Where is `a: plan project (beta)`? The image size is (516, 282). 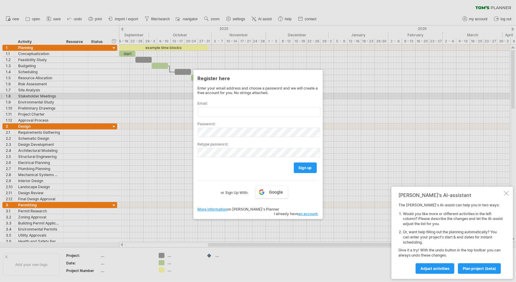 a: plan project (beta) is located at coordinates (480, 268).